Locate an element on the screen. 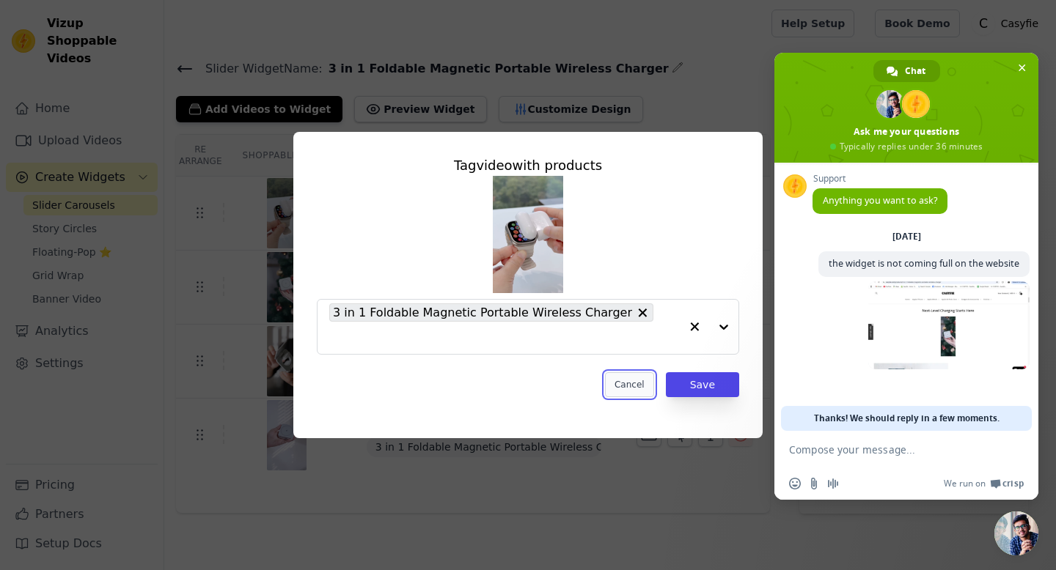 The width and height of the screenshot is (1056, 570). a: Close chat is located at coordinates (1016, 534).